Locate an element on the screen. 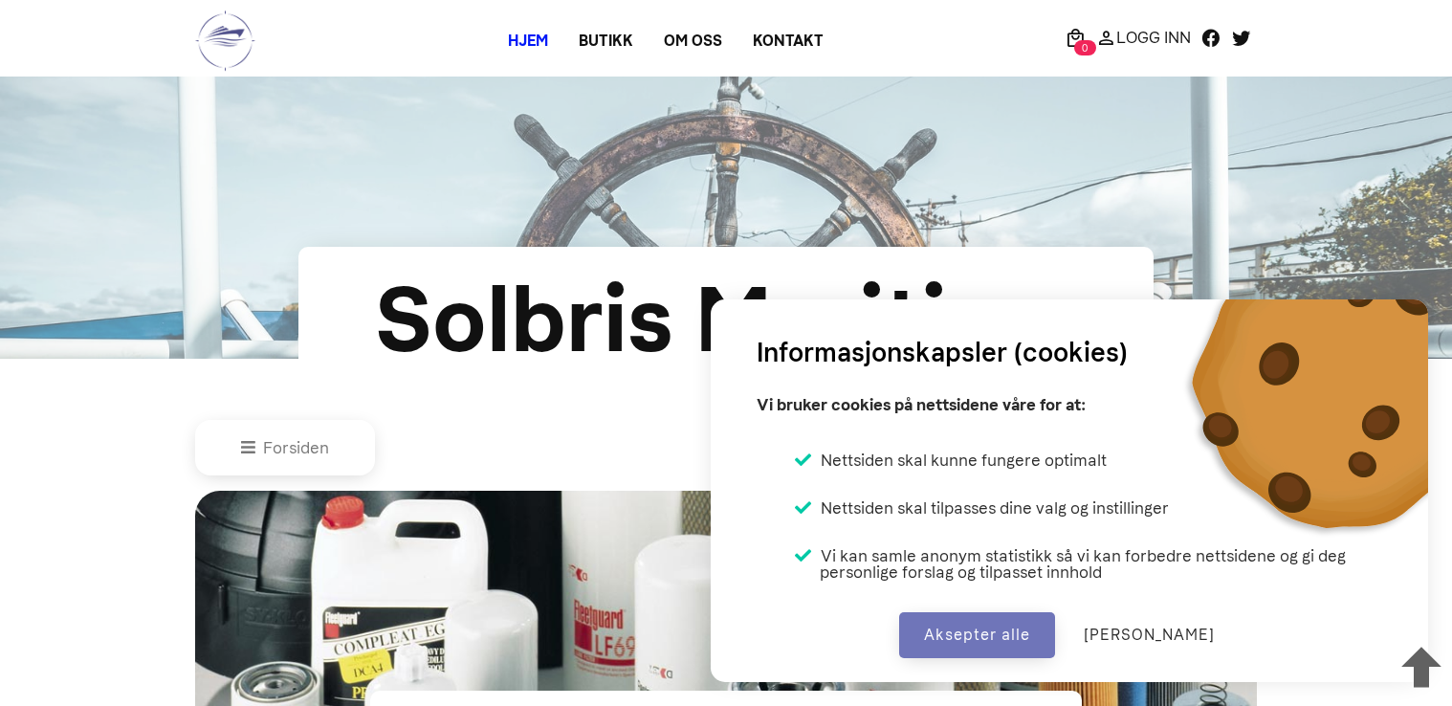  a: Butikk is located at coordinates (606, 41).